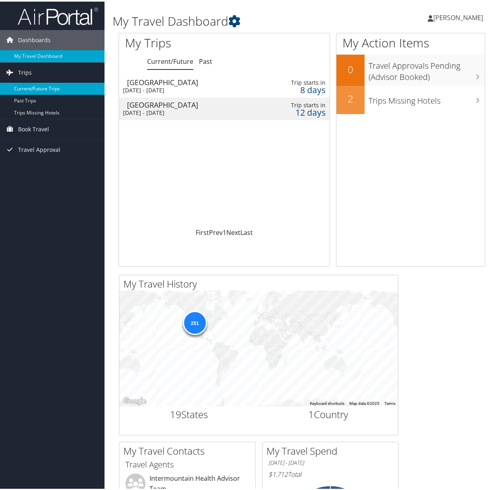 Image resolution: width=496 pixels, height=490 pixels. Describe the element at coordinates (426, 97) in the screenshot. I see `h3: Trips Missing Hotels` at that location.